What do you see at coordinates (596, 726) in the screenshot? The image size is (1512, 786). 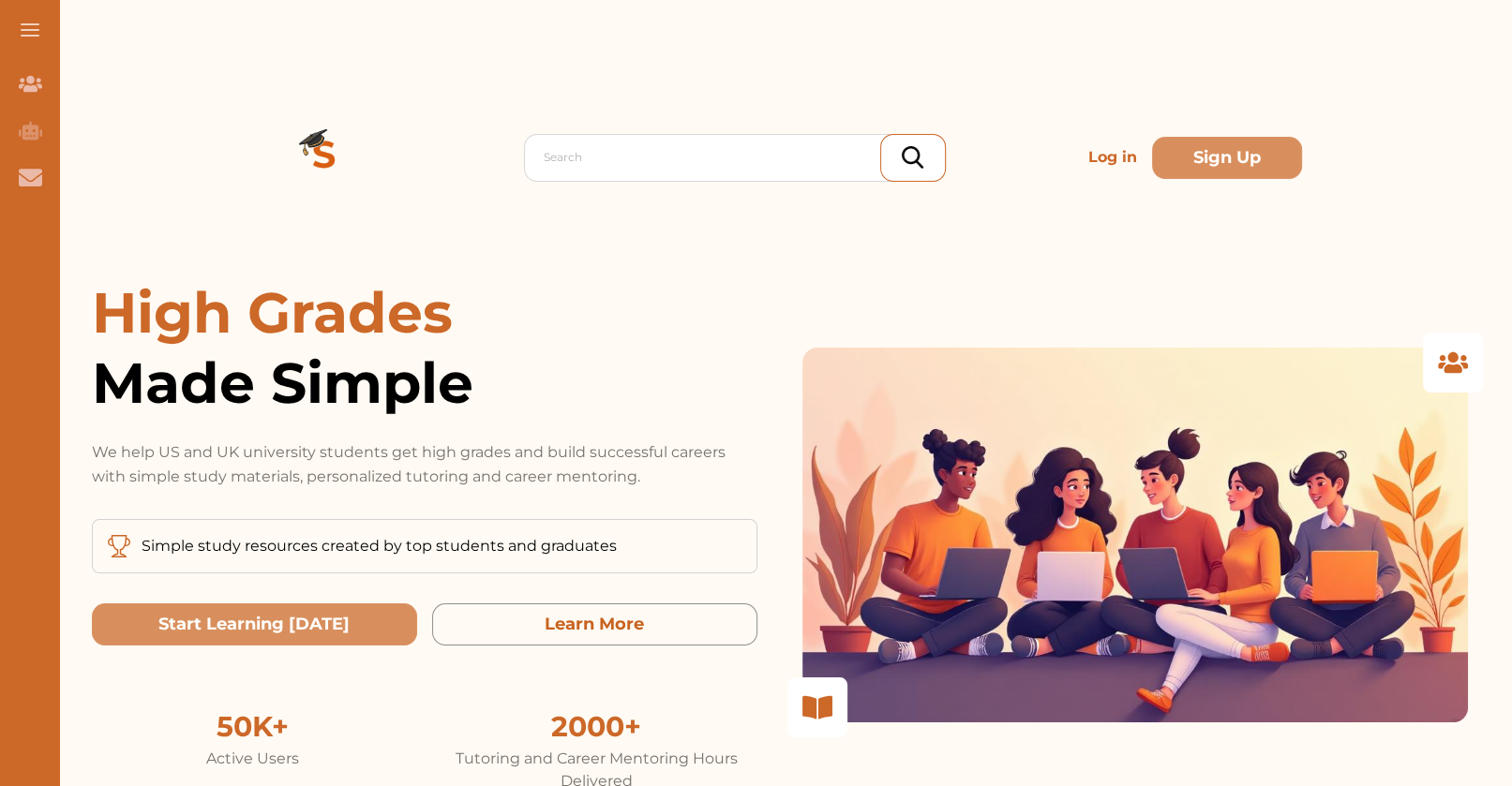 I see `div: 2000+` at bounding box center [596, 726].